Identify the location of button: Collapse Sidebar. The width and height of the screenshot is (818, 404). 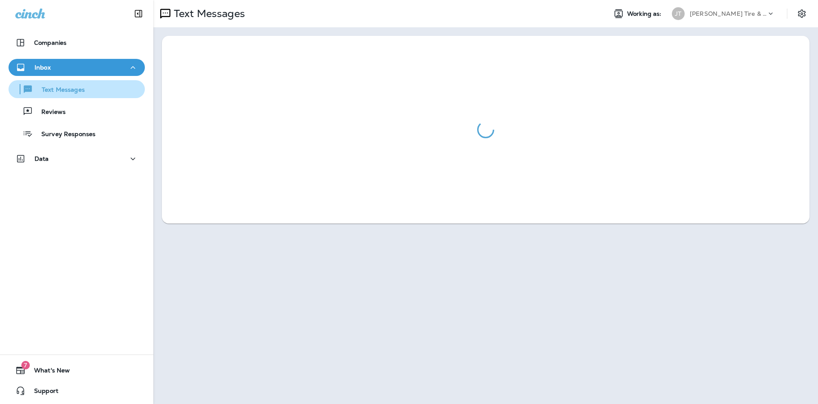
(139, 14).